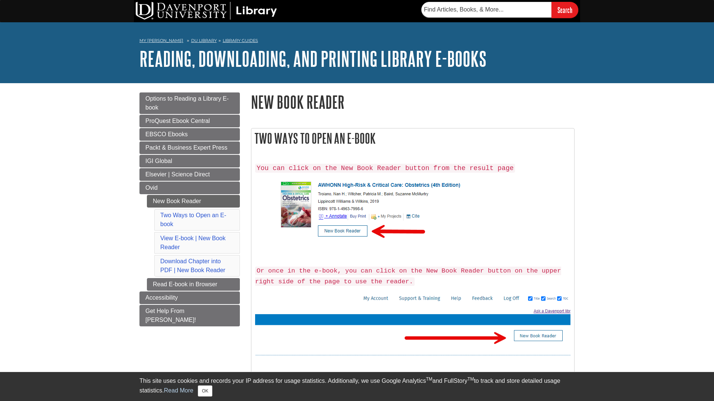 Image resolution: width=714 pixels, height=401 pixels. What do you see at coordinates (565, 10) in the screenshot?
I see `input: Search` at bounding box center [565, 10].